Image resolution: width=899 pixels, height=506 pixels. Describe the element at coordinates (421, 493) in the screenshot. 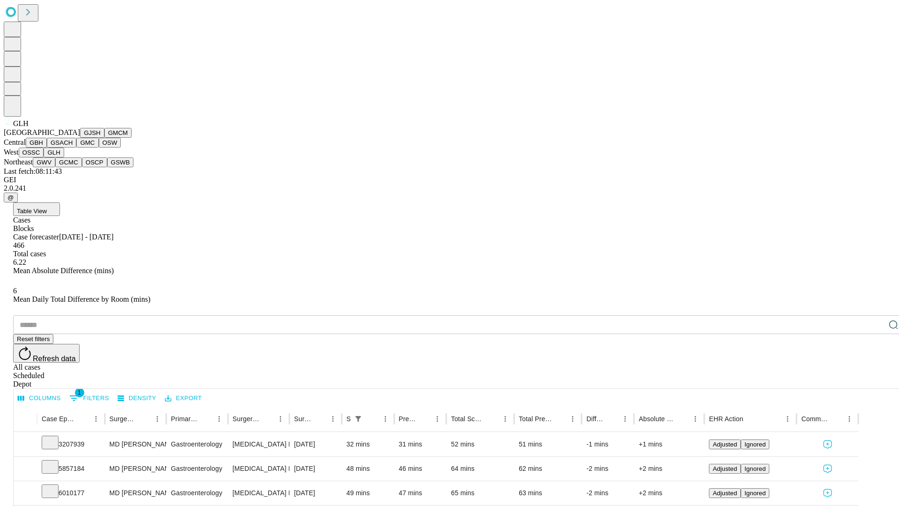

I see `div: 47 mins` at that location.